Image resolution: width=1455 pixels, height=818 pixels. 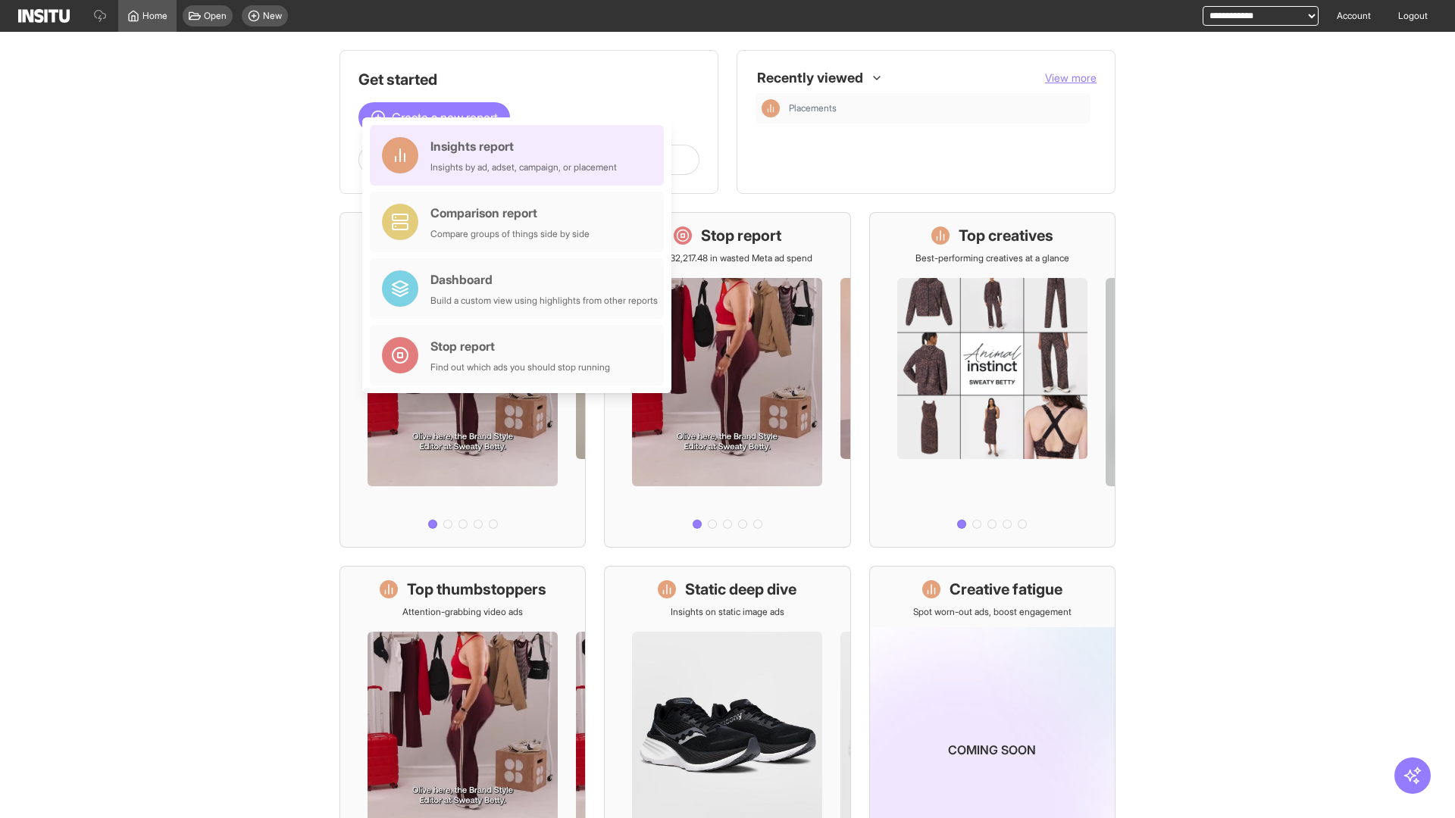 What do you see at coordinates (992, 258) in the screenshot?
I see `p: Best-performing creatives at a glance` at bounding box center [992, 258].